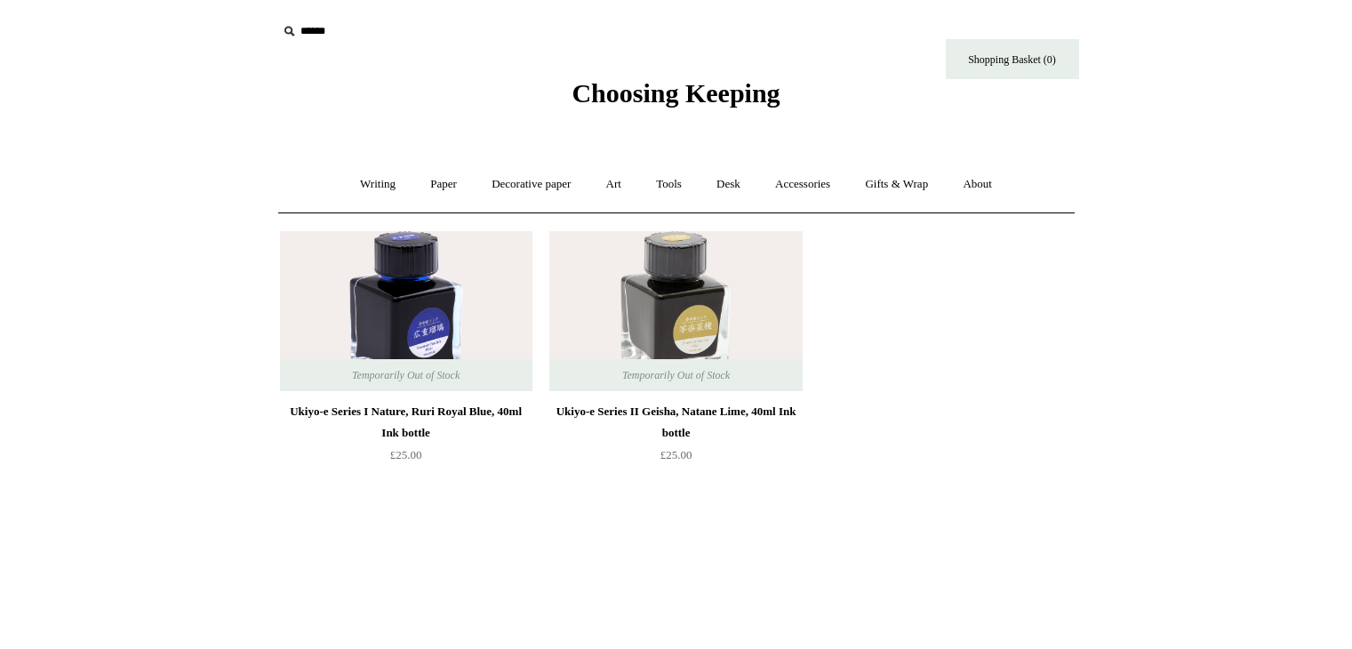 The width and height of the screenshot is (1352, 649). Describe the element at coordinates (406, 437) in the screenshot. I see `a: Ukiyo-e Series I Nature, Ruri Royal Blue, 40ml Ink bottle £25.00` at that location.